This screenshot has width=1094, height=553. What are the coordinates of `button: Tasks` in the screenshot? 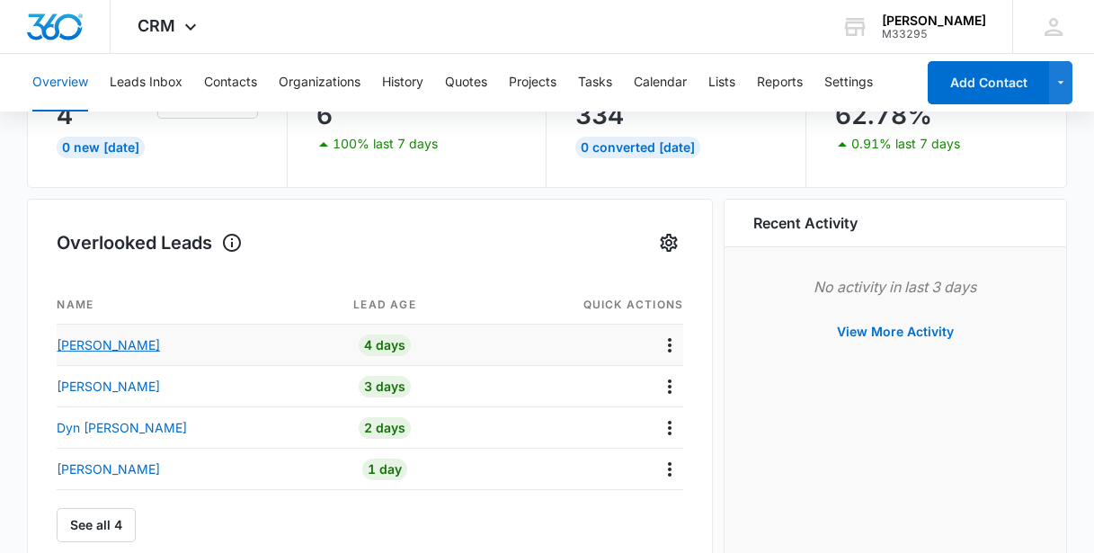 It's located at (595, 83).